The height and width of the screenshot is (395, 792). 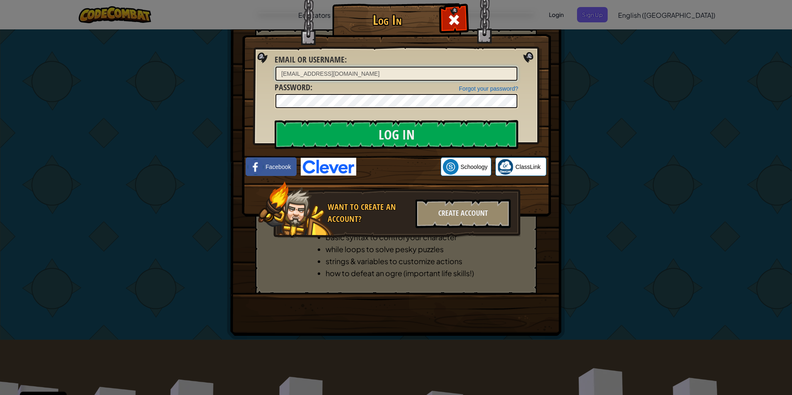 What do you see at coordinates (474, 167) in the screenshot?
I see `span: Schoology` at bounding box center [474, 167].